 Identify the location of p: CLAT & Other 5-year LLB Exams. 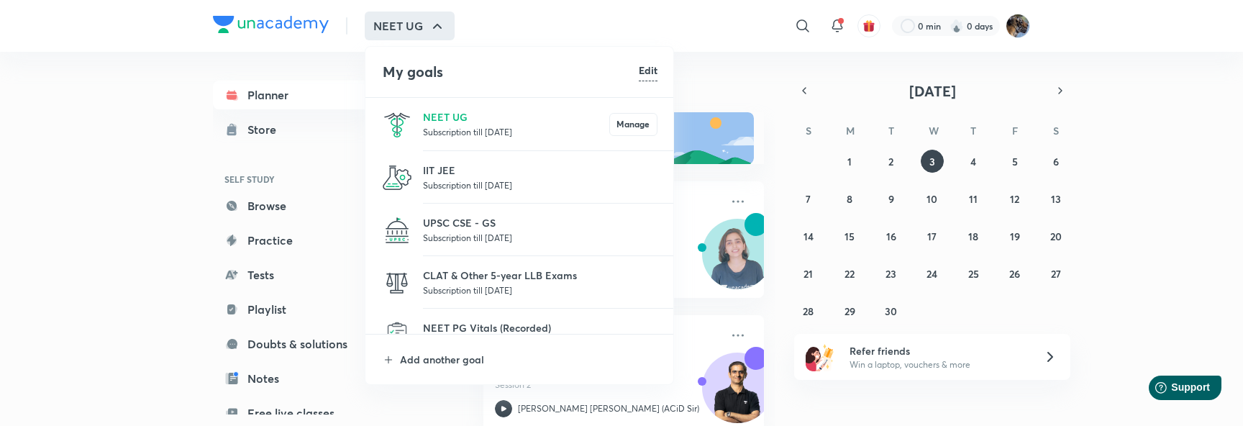
(540, 275).